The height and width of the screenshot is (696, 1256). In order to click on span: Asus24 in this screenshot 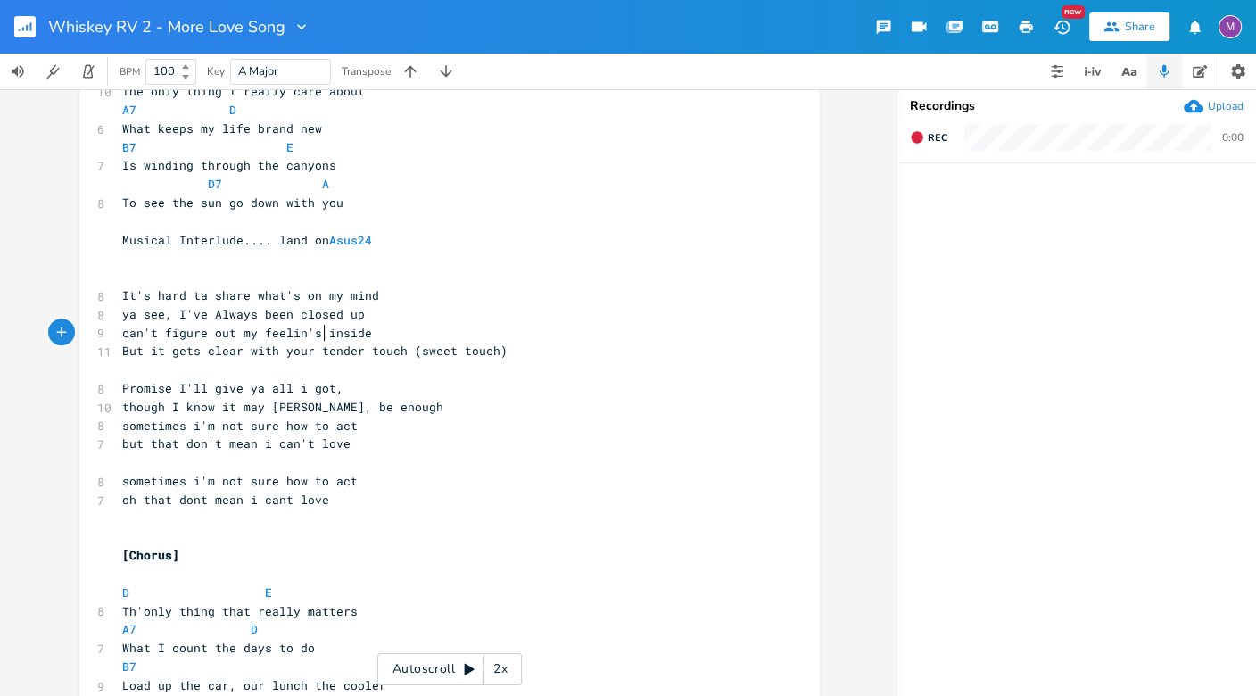, I will do `click(351, 240)`.